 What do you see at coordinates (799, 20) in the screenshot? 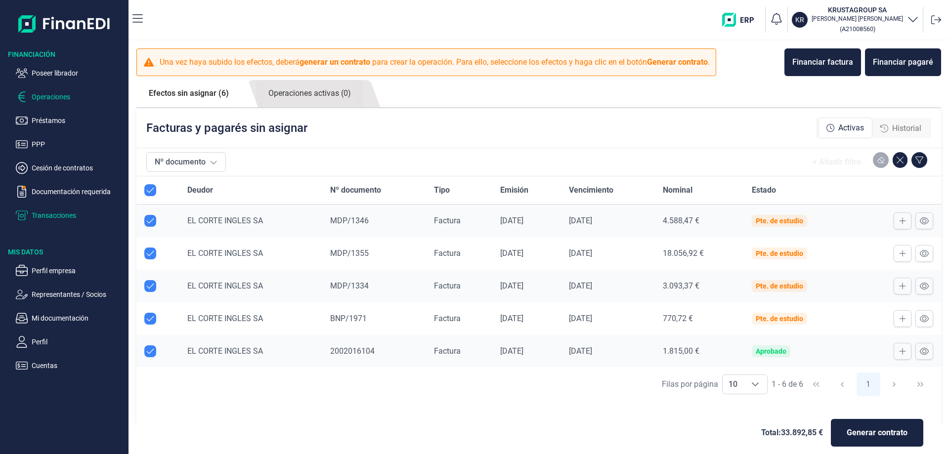
I see `p: KR` at bounding box center [799, 20].